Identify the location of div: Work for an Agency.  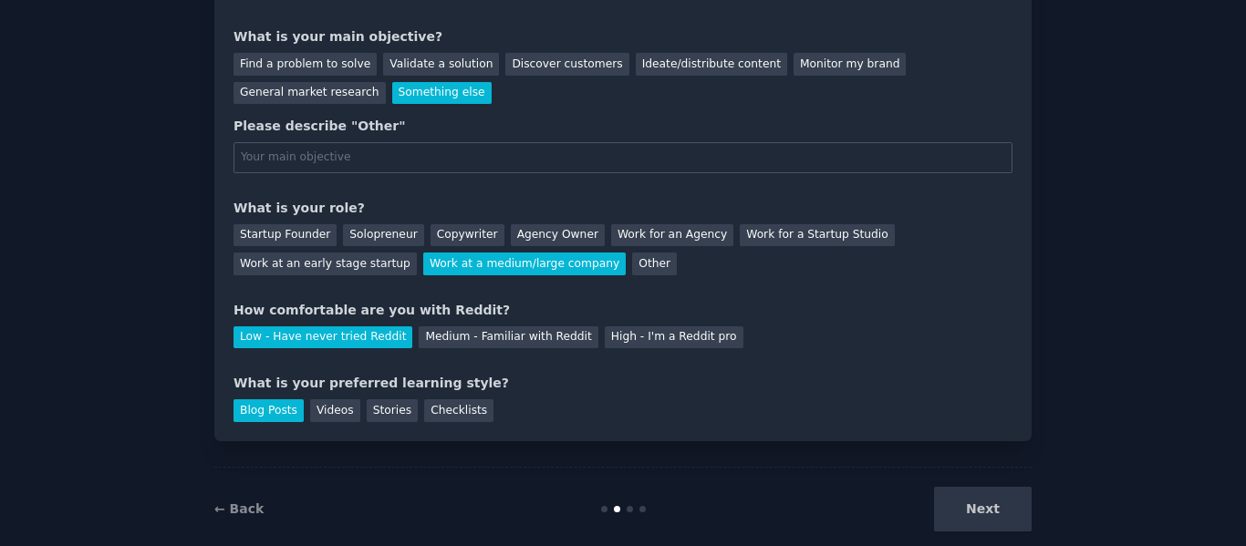
(672, 235).